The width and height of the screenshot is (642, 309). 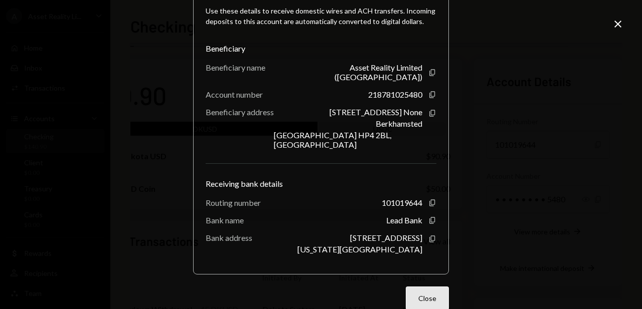 I want to click on div: Bank address, so click(x=229, y=238).